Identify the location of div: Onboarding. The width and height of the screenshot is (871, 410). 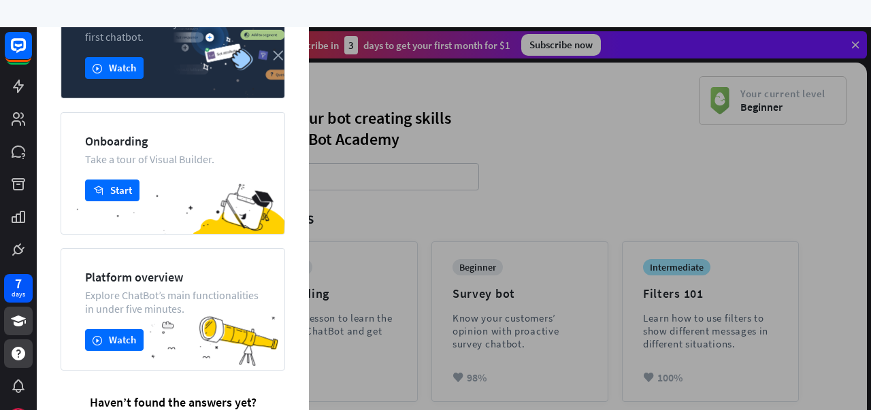
(173, 141).